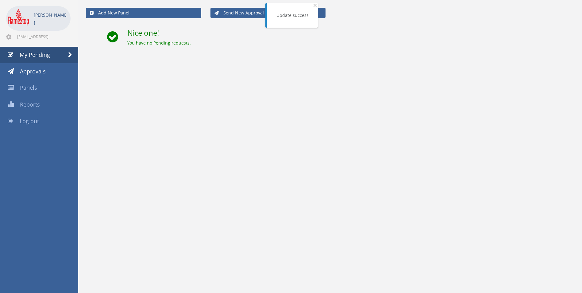 The image size is (582, 293). I want to click on a: Send New Approval, so click(268, 13).